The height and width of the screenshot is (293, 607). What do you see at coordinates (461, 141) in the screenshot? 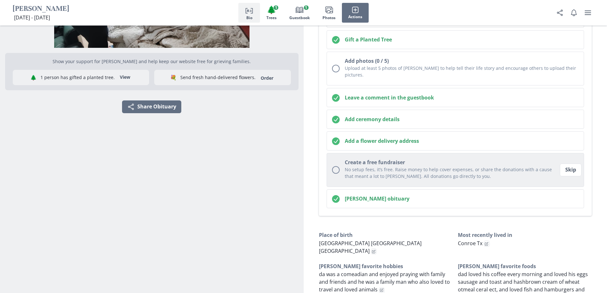
I see `h2: Add a flower delivery address` at bounding box center [461, 141].